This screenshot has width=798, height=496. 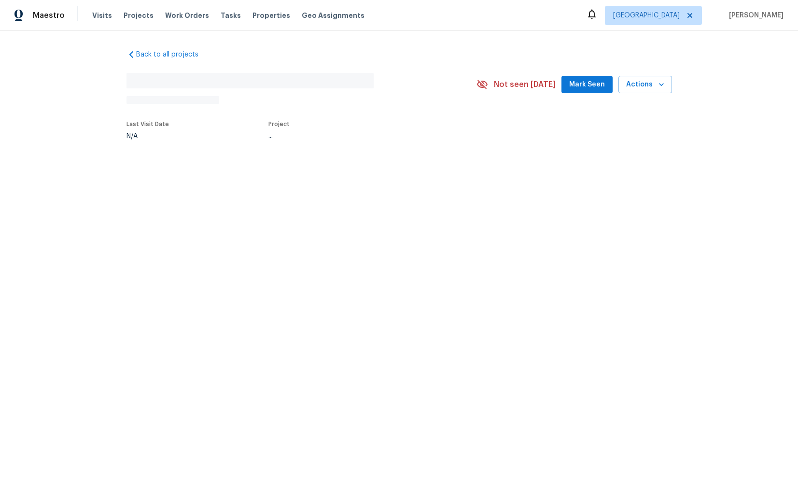 I want to click on span: Work Orders, so click(x=187, y=15).